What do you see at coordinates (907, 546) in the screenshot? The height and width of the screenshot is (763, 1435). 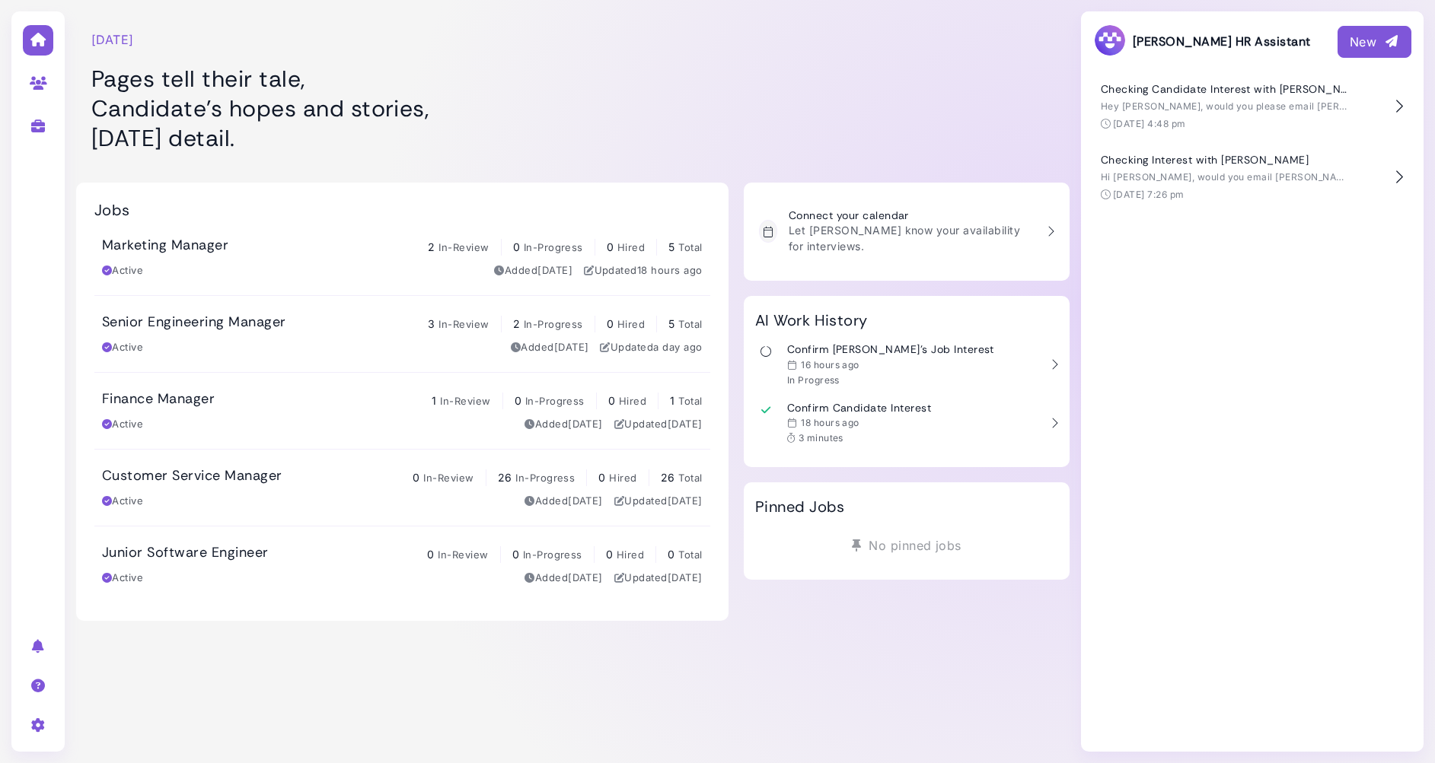 I see `div: No pinned jobs` at bounding box center [907, 546].